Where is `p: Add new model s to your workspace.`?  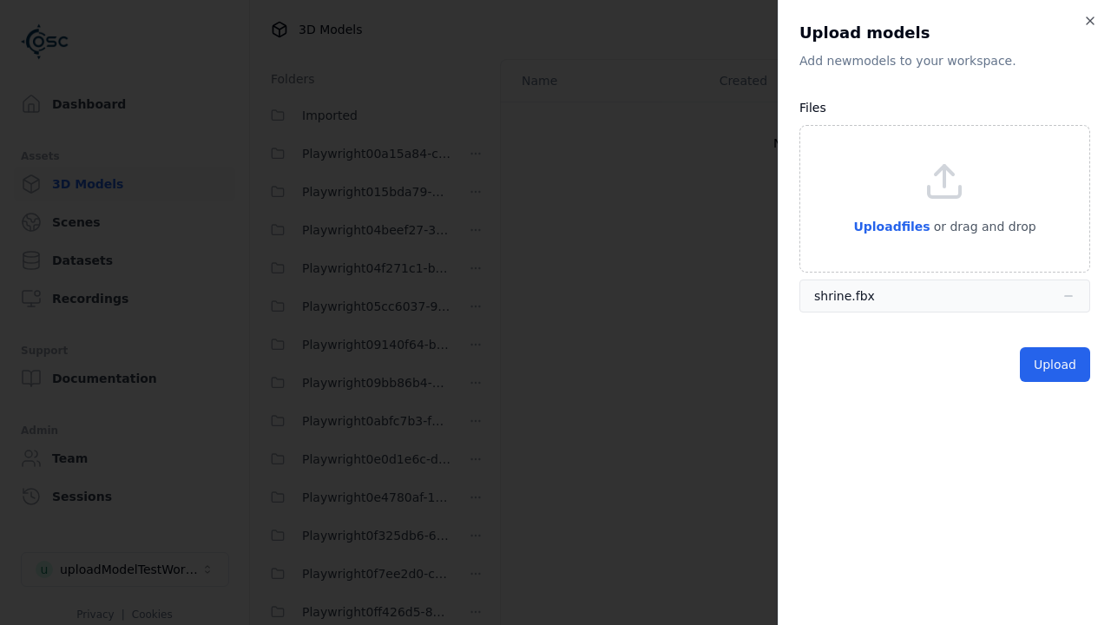 p: Add new model s to your workspace. is located at coordinates (945, 61).